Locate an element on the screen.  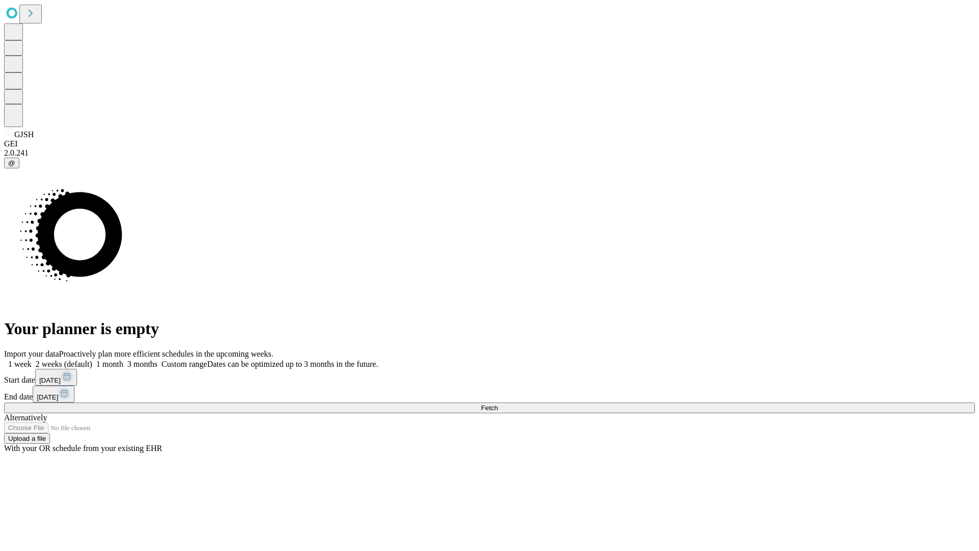
div: 2.0.241 is located at coordinates (490, 153).